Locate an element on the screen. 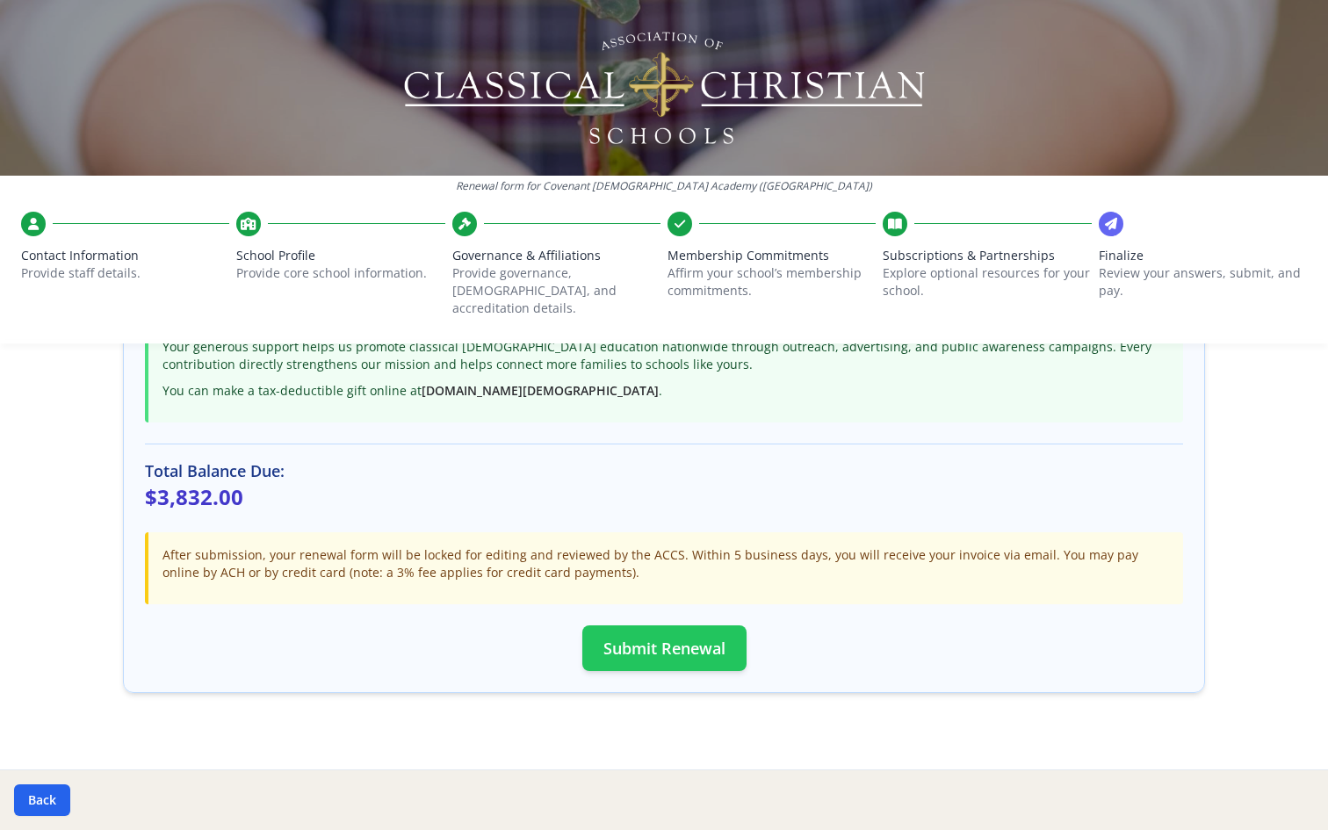  p: Provide core school information. is located at coordinates (340, 273).